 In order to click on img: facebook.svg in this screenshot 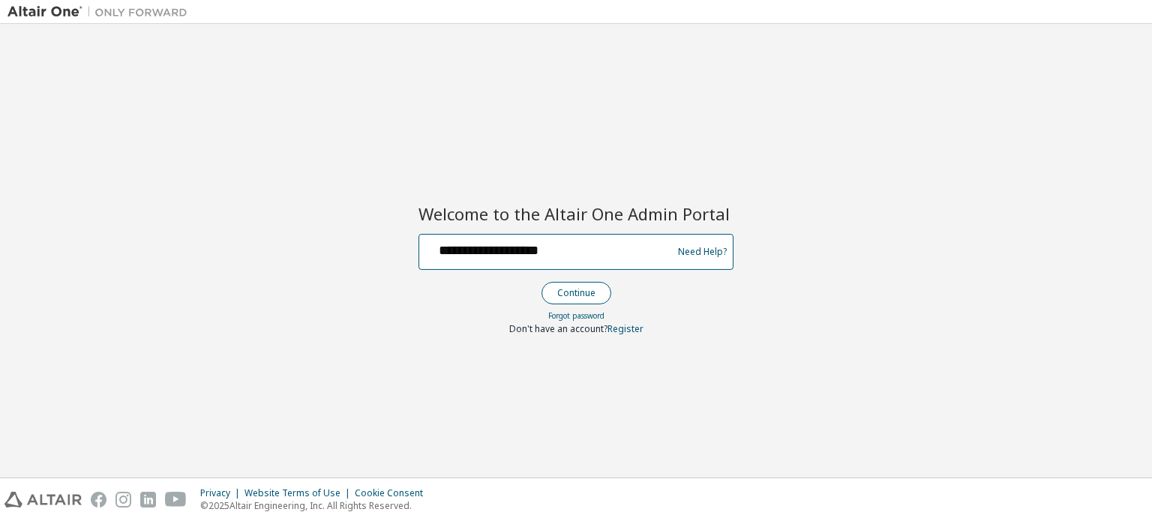, I will do `click(98, 499)`.